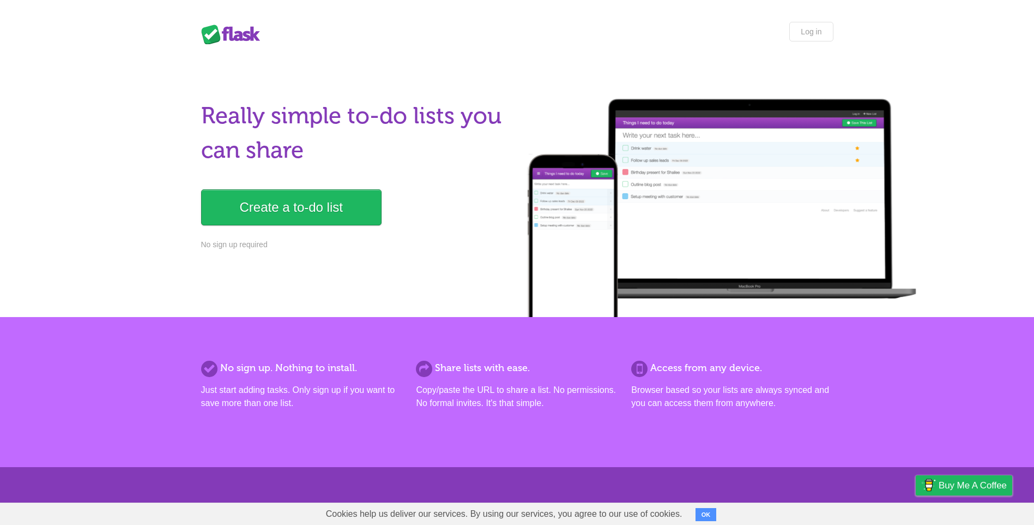 This screenshot has width=1034, height=525. I want to click on h2: Share lists with ease., so click(517, 368).